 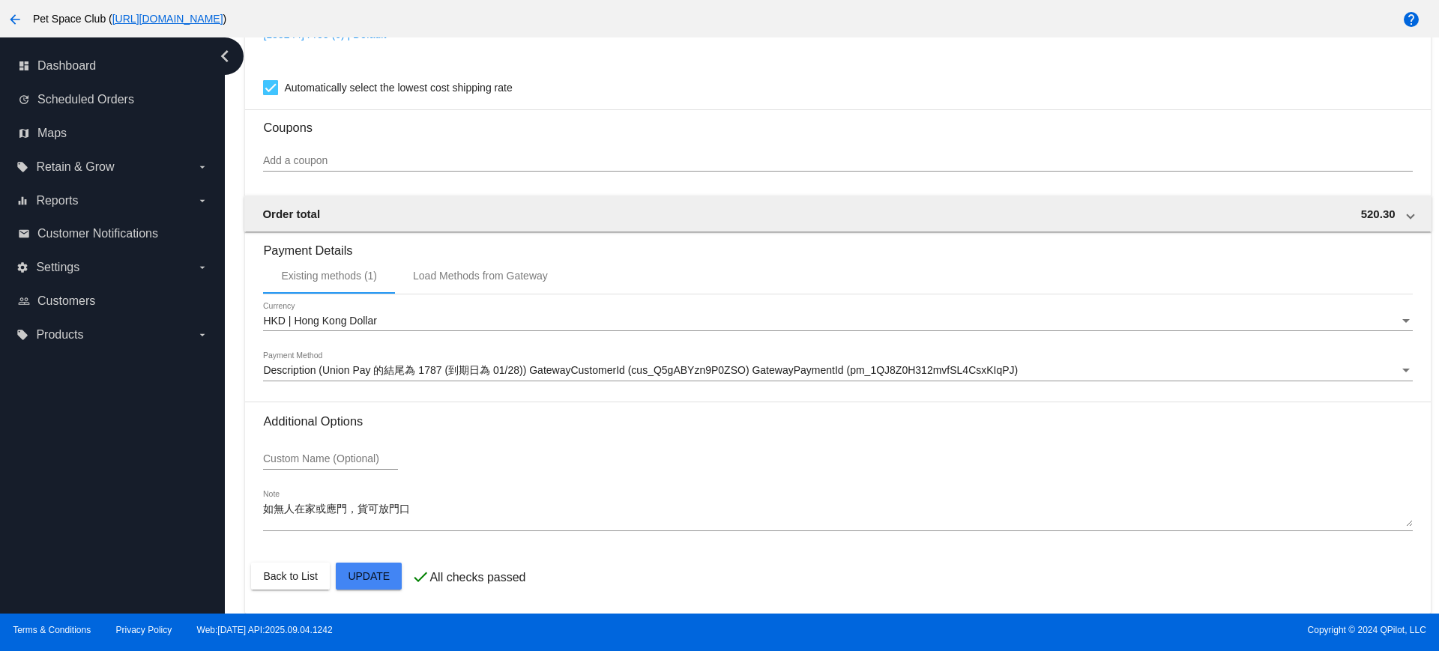 I want to click on i: settings, so click(x=22, y=268).